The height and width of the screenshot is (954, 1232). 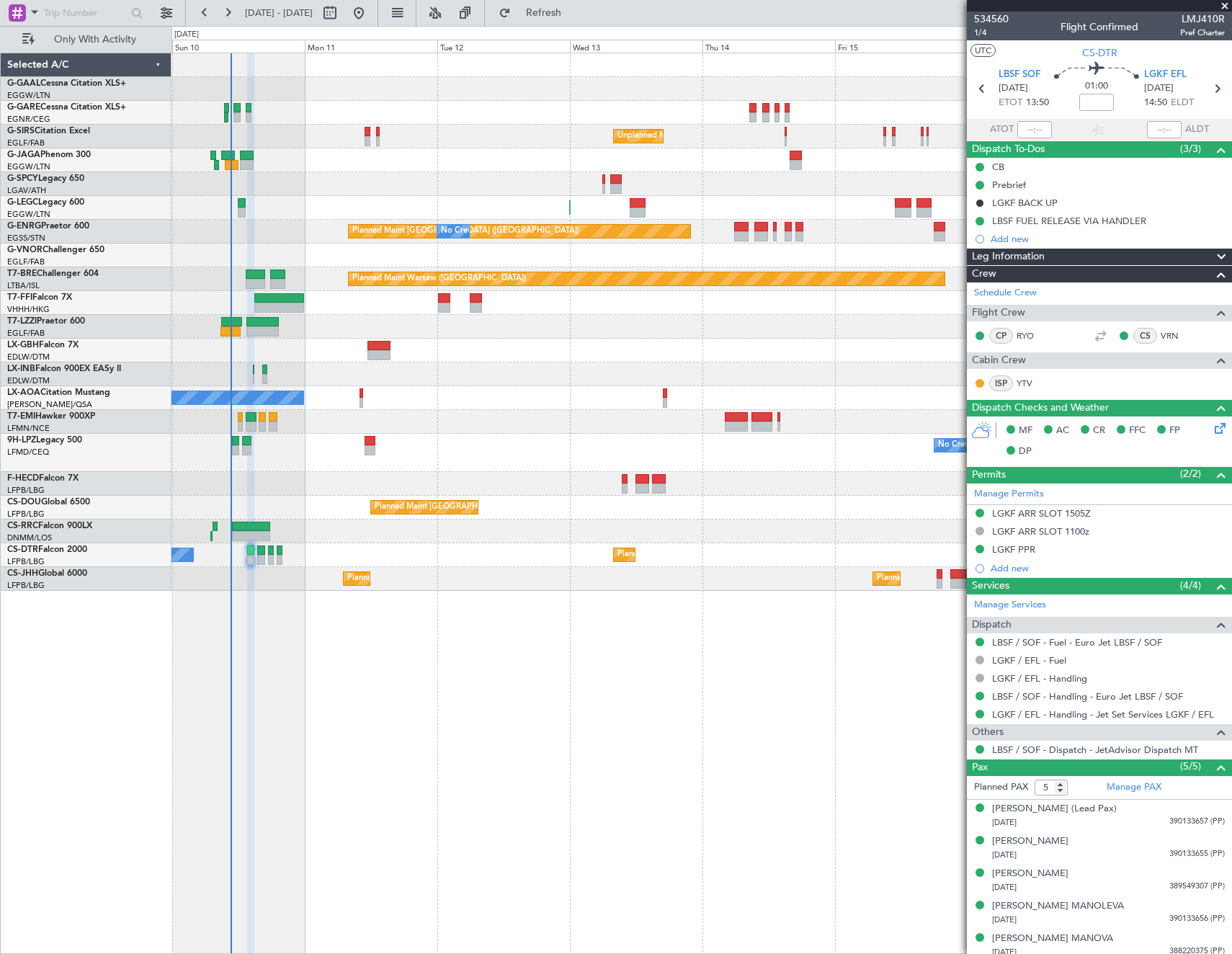 What do you see at coordinates (984, 274) in the screenshot?
I see `span: Crew` at bounding box center [984, 274].